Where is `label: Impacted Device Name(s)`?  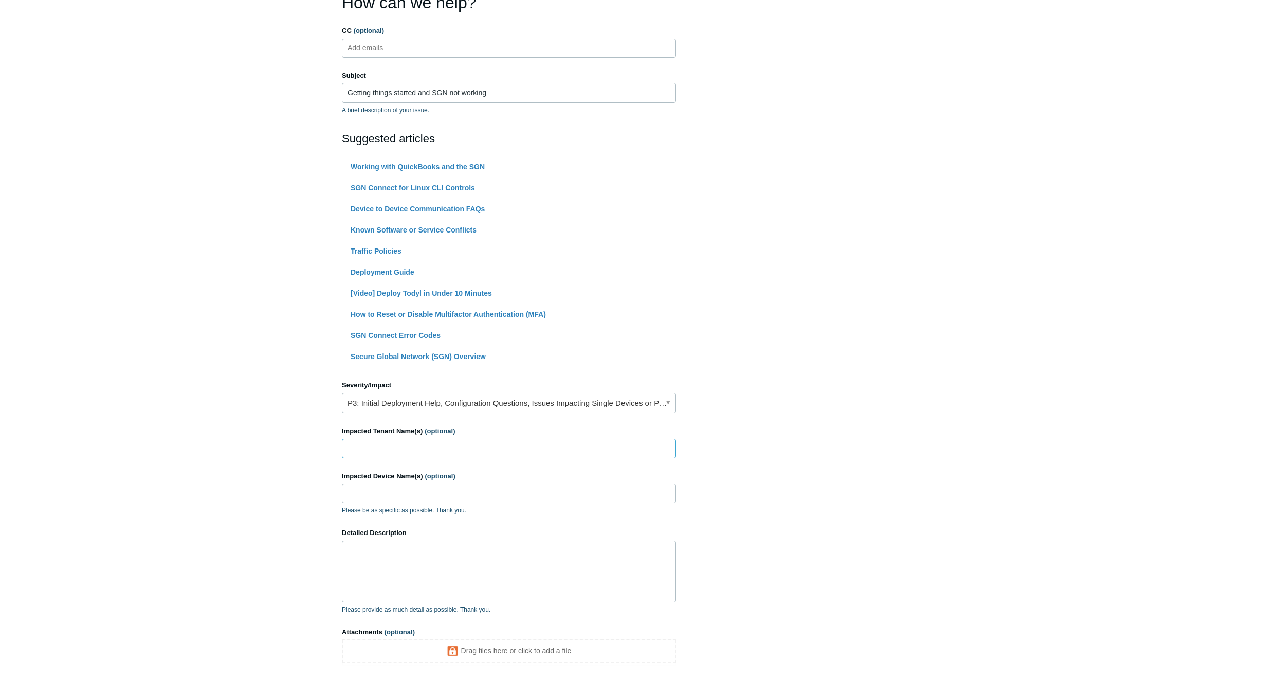
label: Impacted Device Name(s) is located at coordinates (509, 476).